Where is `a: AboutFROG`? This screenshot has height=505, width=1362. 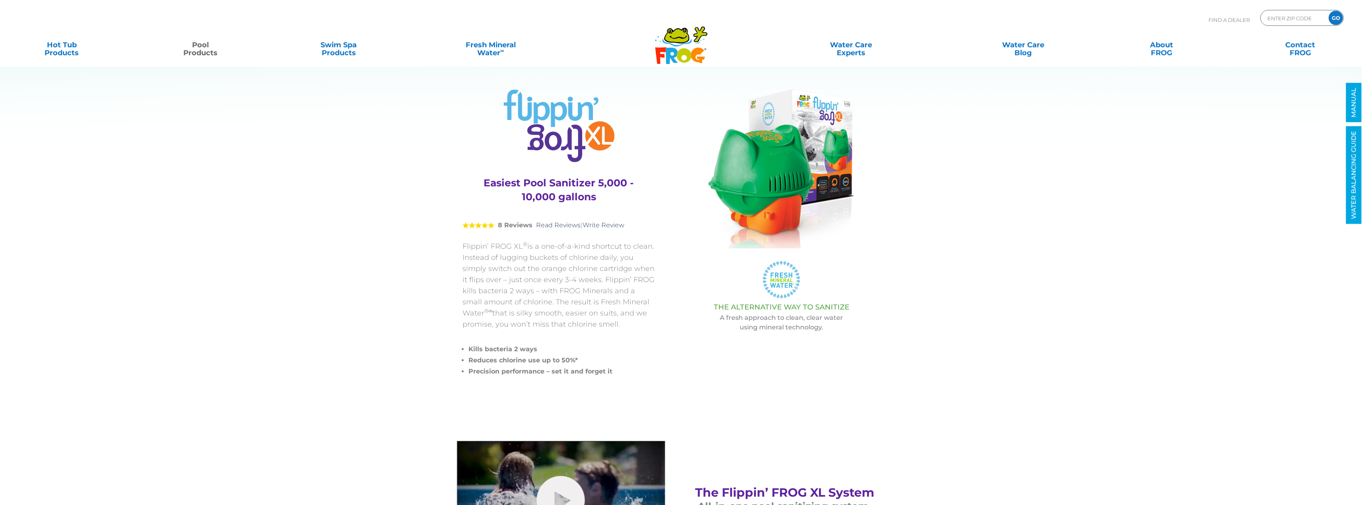
a: AboutFROG is located at coordinates (1162, 45).